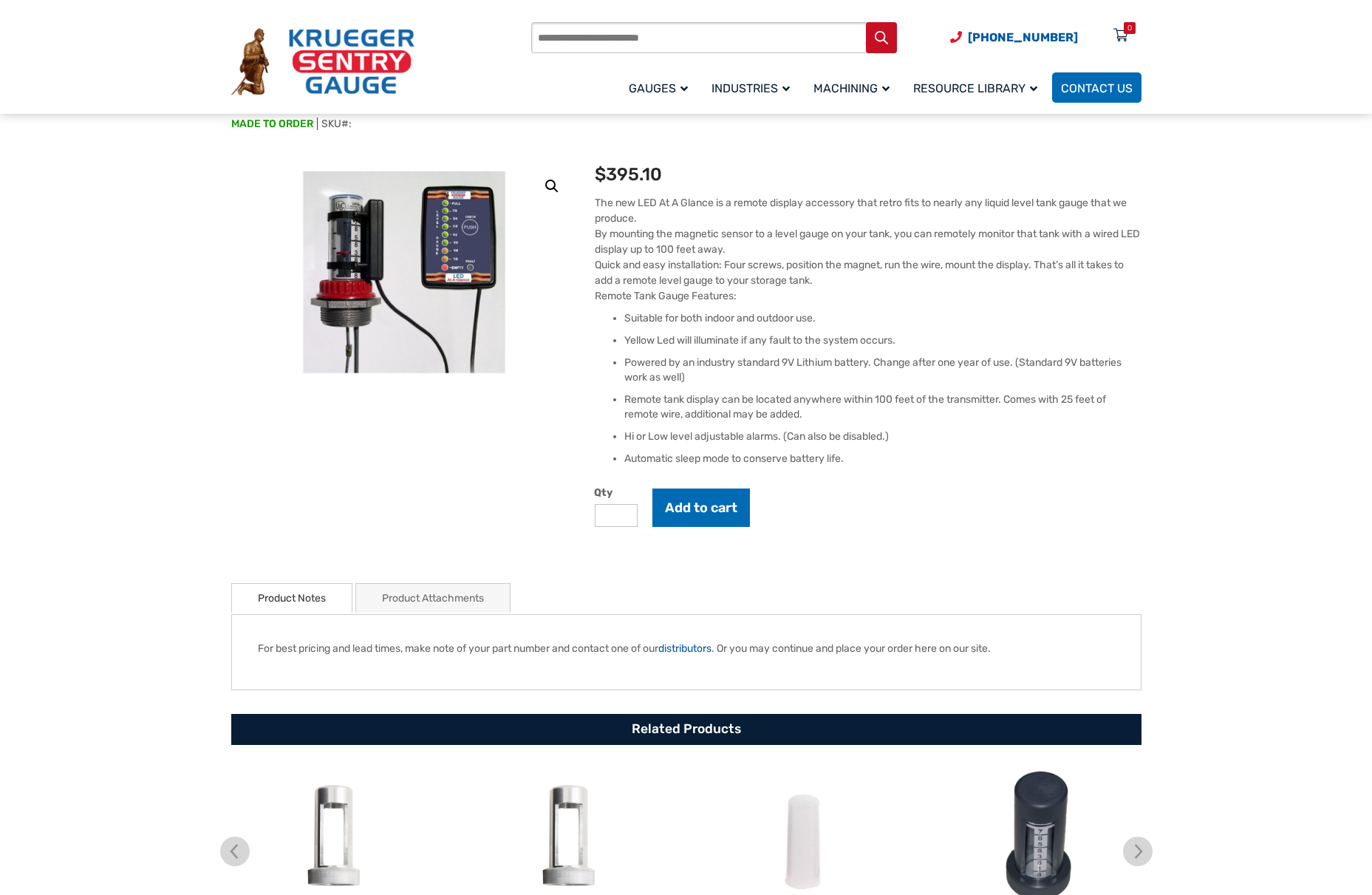  Describe the element at coordinates (292, 598) in the screenshot. I see `a: Product Notes` at that location.